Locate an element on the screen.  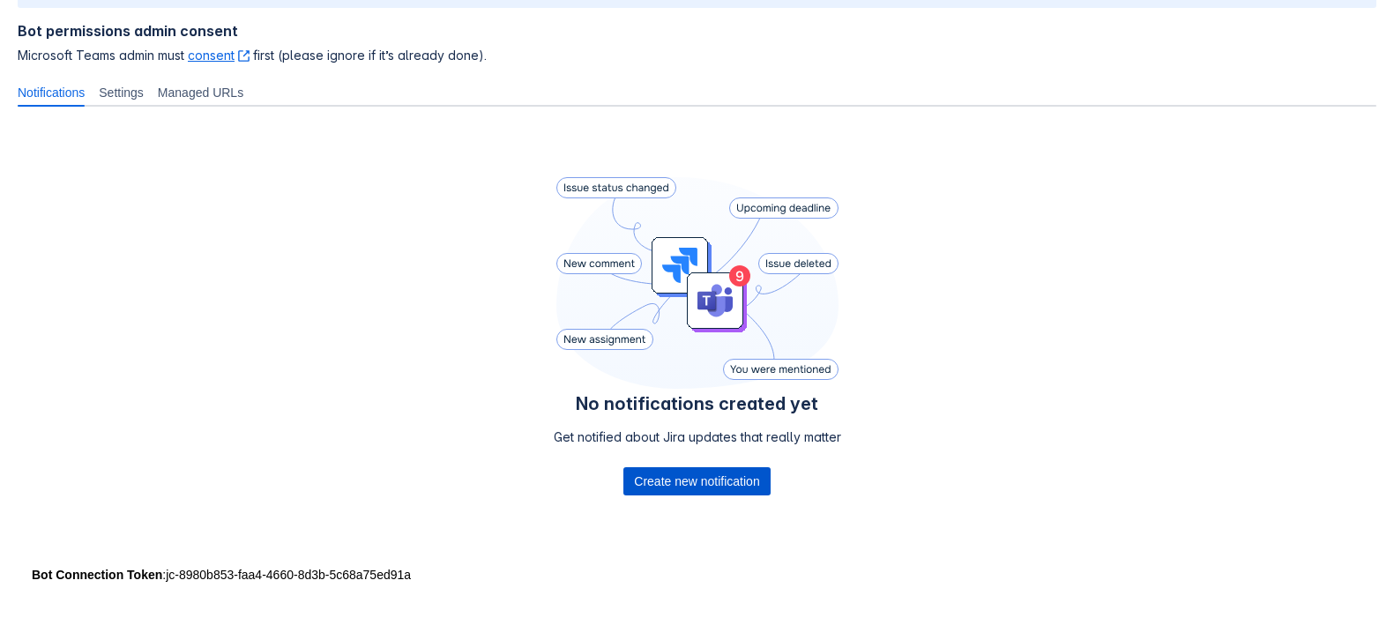
span: Notifications is located at coordinates (51, 93).